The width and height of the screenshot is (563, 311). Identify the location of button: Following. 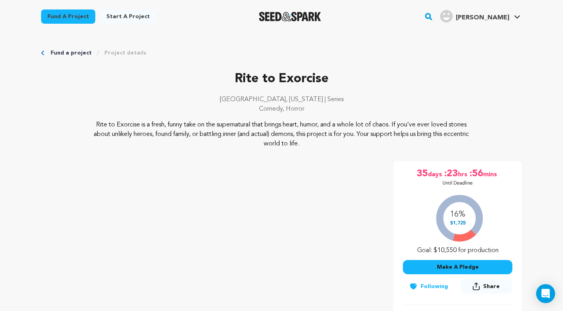
(428, 287).